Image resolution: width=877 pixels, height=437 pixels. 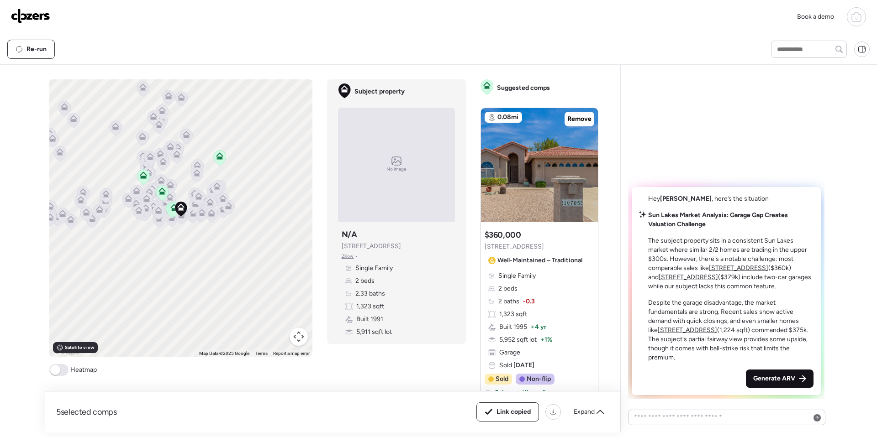 What do you see at coordinates (261, 353) in the screenshot?
I see `a: Terms (opens in new tab)` at bounding box center [261, 353].